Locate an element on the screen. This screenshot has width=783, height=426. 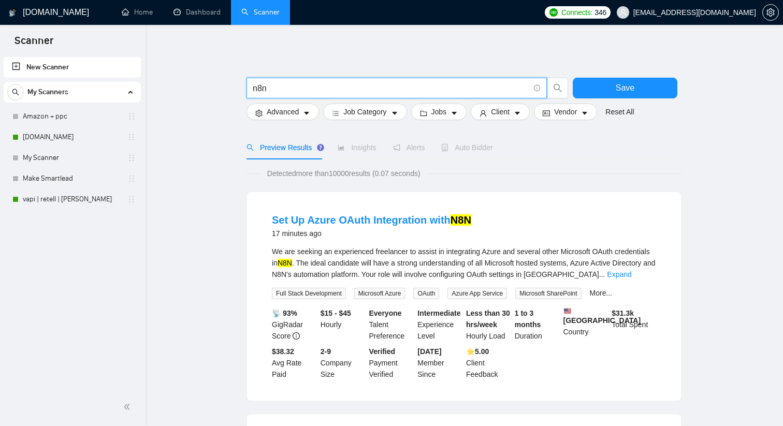
div: Member Since is located at coordinates (440, 363).